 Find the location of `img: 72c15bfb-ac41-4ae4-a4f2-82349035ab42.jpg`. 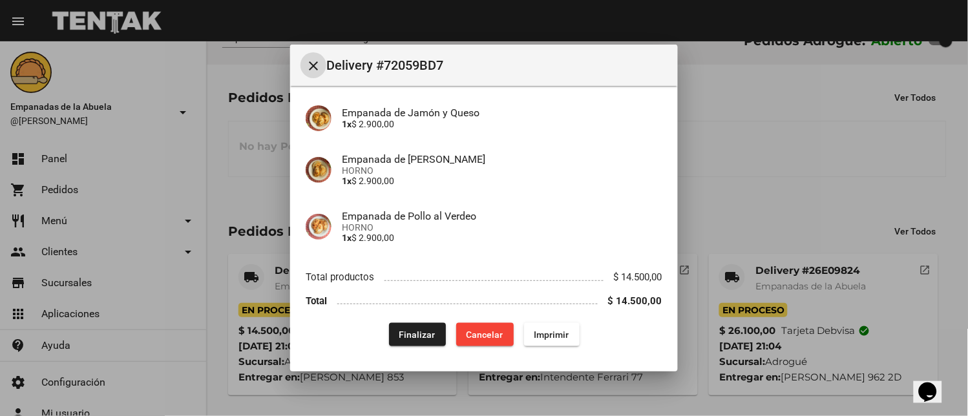

img: 72c15bfb-ac41-4ae4-a4f2-82349035ab42.jpg is located at coordinates (319, 118).